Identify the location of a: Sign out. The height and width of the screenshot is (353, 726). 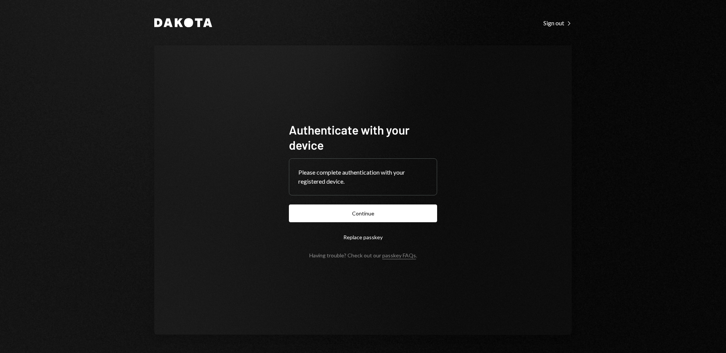
(557, 23).